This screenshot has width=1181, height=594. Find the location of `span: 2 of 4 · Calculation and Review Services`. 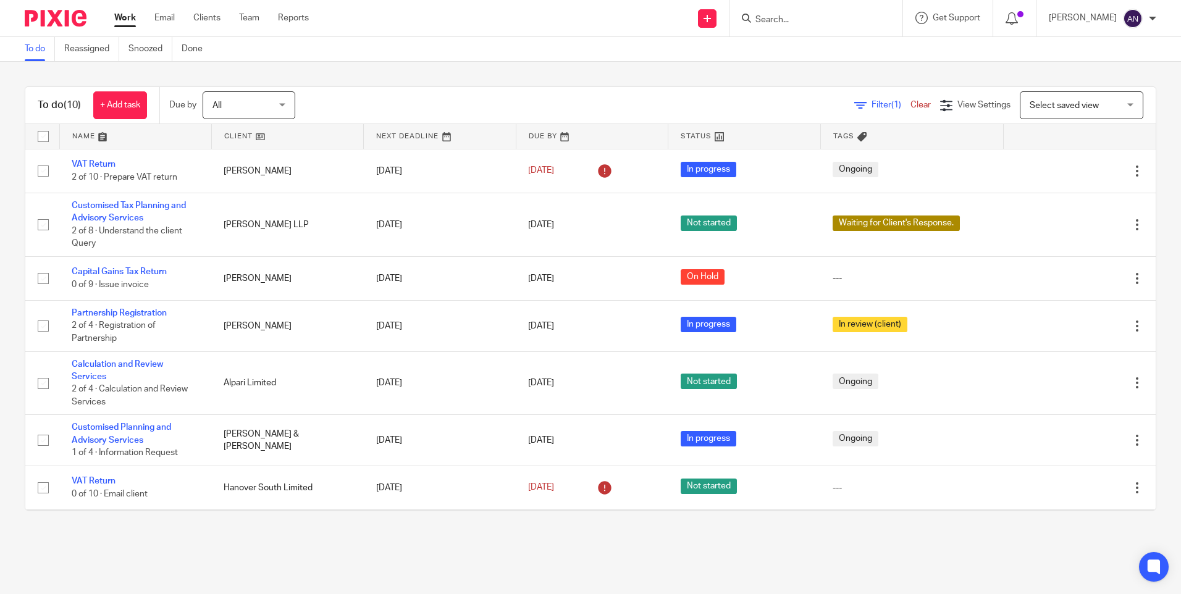

span: 2 of 4 · Calculation and Review Services is located at coordinates (130, 395).